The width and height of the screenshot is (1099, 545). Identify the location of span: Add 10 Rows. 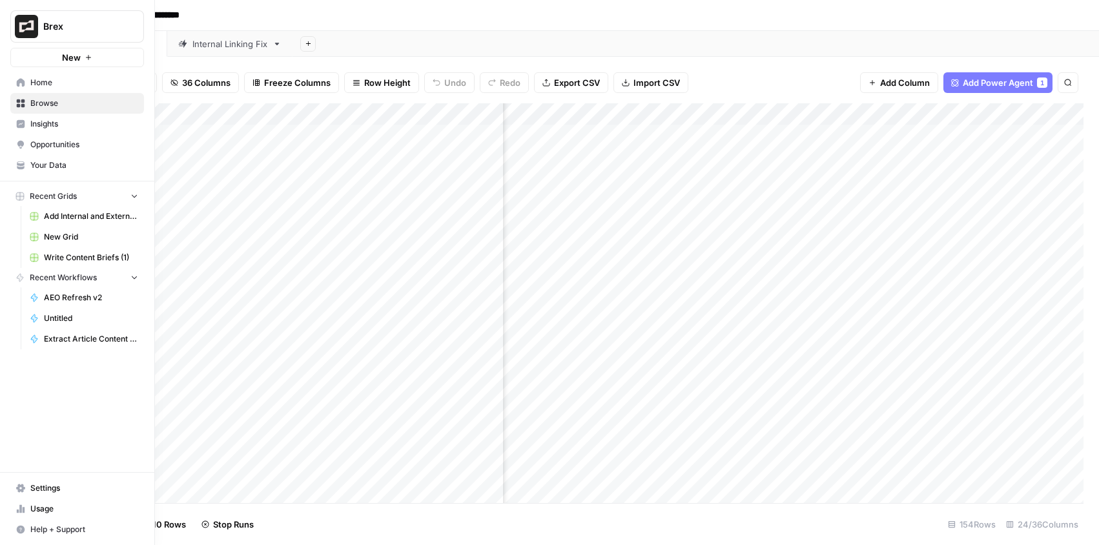
(160, 524).